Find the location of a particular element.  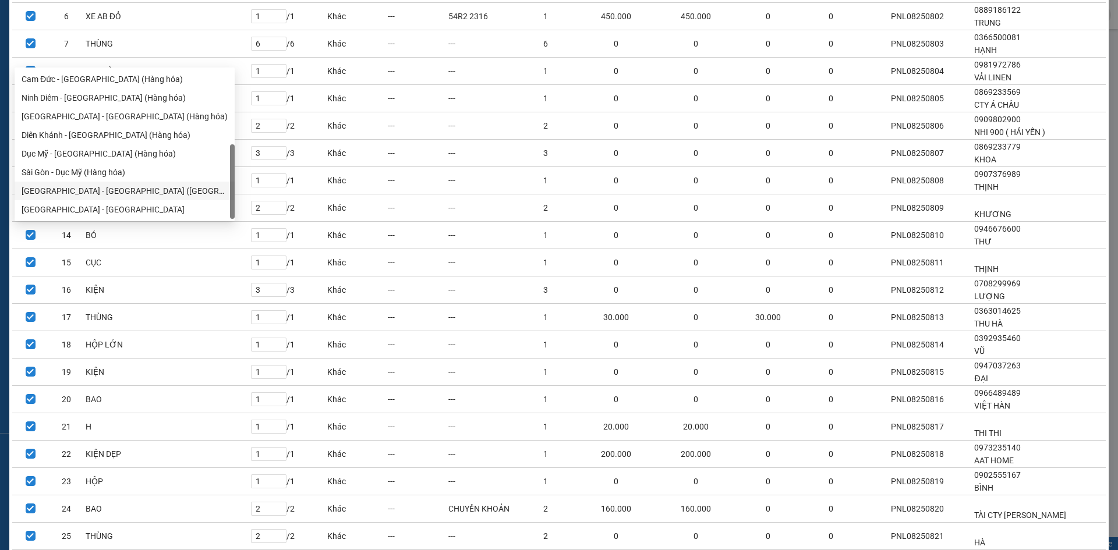

div: Sài Gòn - Dục Mỹ (Hàng hóa) is located at coordinates (125, 172).